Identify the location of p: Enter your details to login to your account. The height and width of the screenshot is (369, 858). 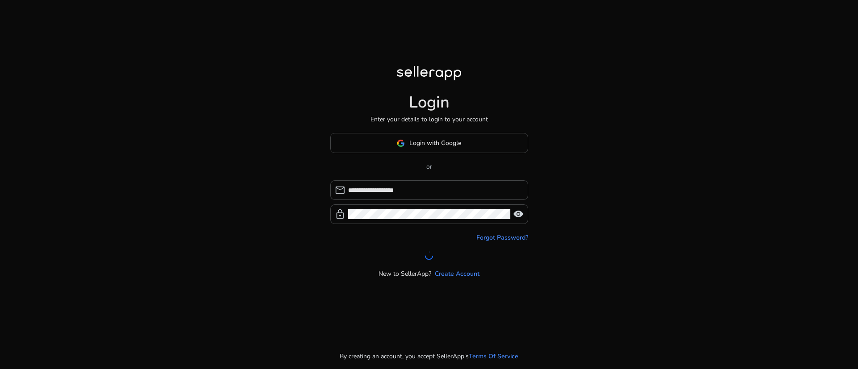
(429, 119).